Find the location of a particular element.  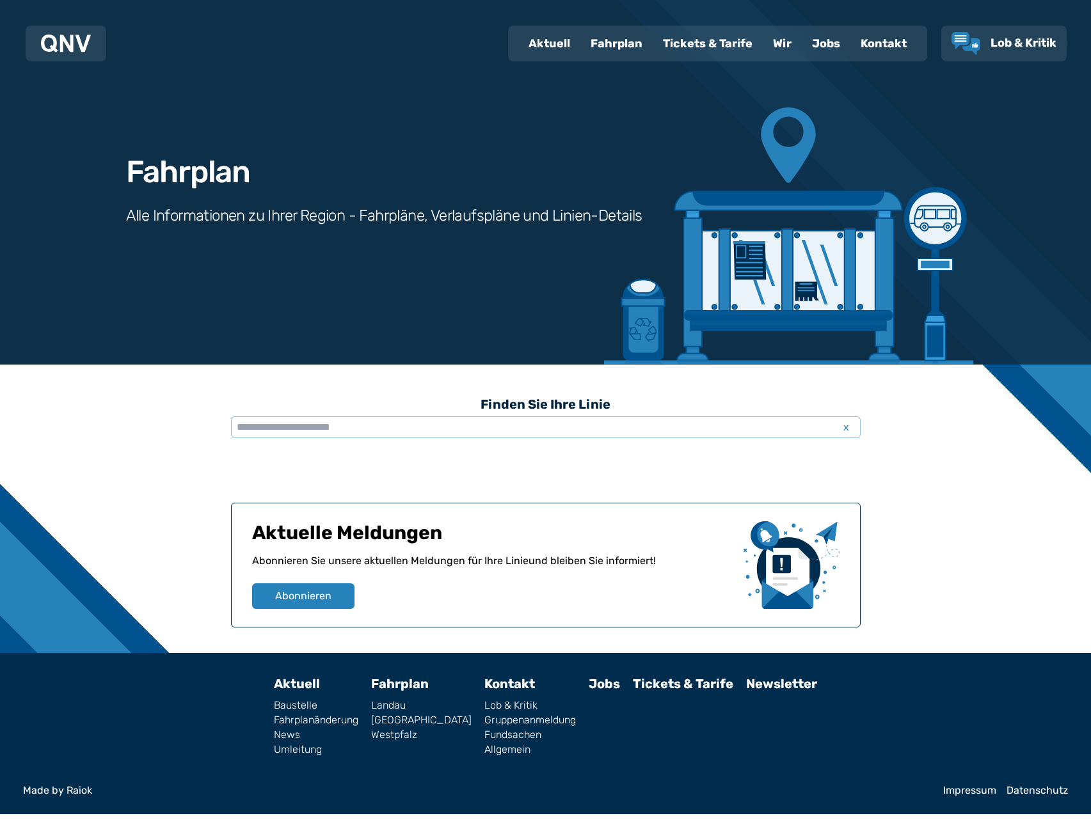

h1: Fahrplan is located at coordinates (188, 172).